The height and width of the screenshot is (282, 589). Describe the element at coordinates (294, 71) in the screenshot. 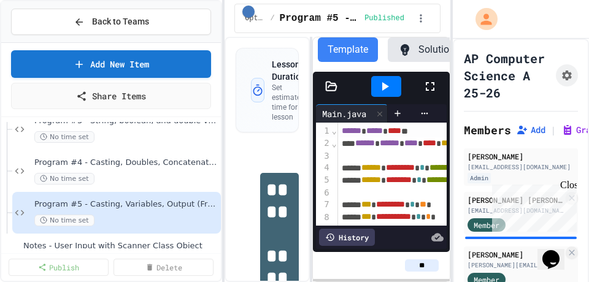

I see `h3: Lesson Duration` at that location.